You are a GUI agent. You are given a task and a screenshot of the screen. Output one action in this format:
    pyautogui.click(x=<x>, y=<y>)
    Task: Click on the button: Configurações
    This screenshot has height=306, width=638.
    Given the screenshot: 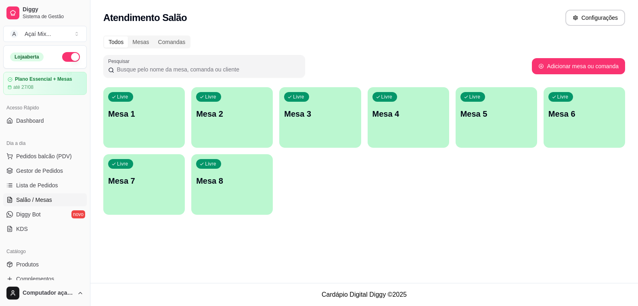 What is the action you would take?
    pyautogui.click(x=596, y=18)
    